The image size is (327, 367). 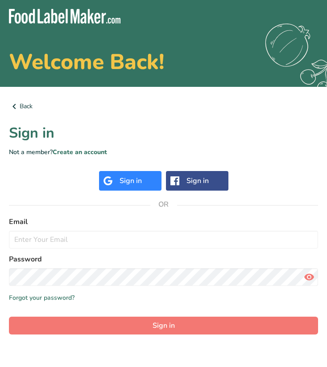 What do you see at coordinates (163, 133) in the screenshot?
I see `h1: Sign in` at bounding box center [163, 133].